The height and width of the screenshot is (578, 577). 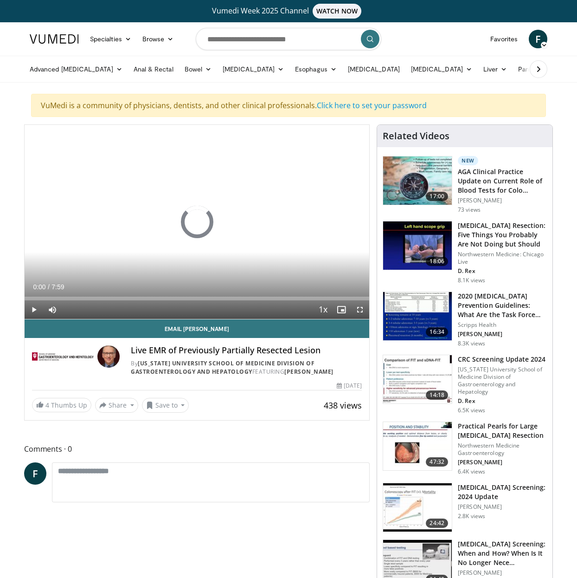 I want to click on span: 18:06, so click(x=437, y=261).